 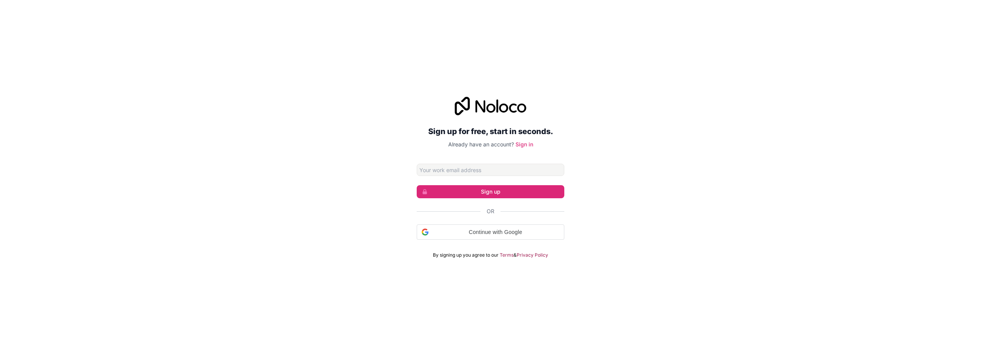 I want to click on a: Sign in, so click(x=524, y=144).